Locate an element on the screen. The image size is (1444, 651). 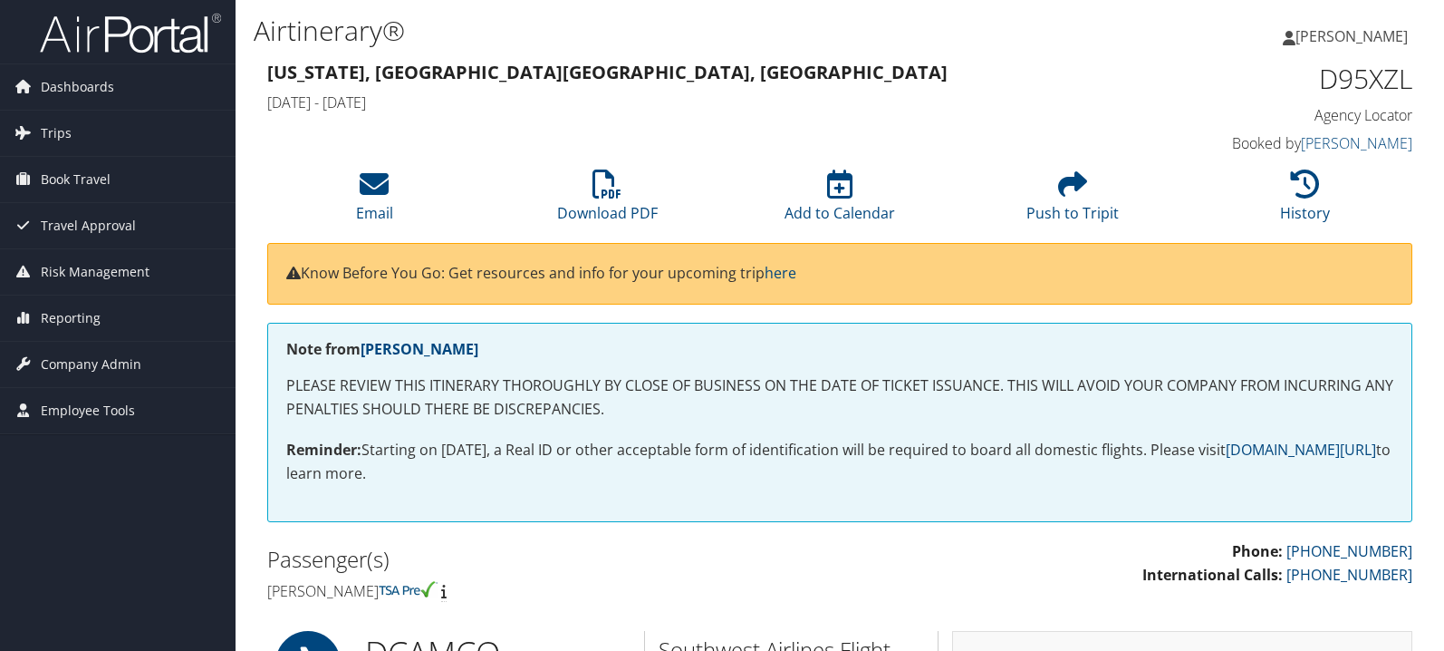
a: Push to Tripit is located at coordinates (1073, 201).